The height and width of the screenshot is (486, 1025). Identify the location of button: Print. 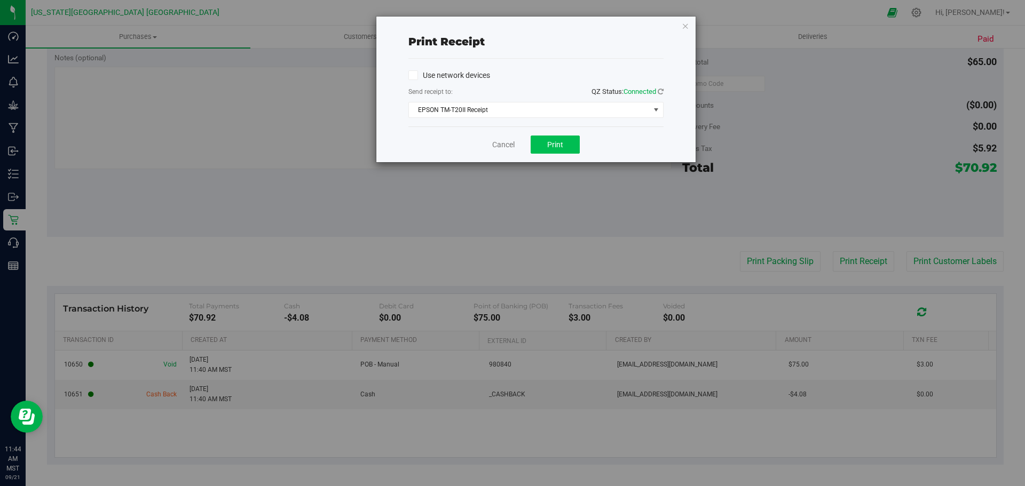
(555, 145).